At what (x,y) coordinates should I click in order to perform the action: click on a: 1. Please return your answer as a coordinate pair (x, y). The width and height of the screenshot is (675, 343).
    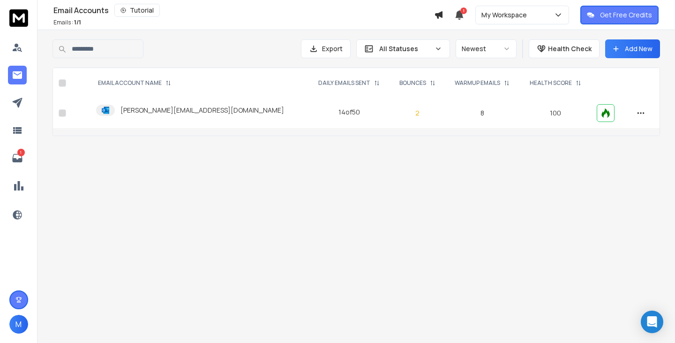
    Looking at the image, I should click on (17, 158).